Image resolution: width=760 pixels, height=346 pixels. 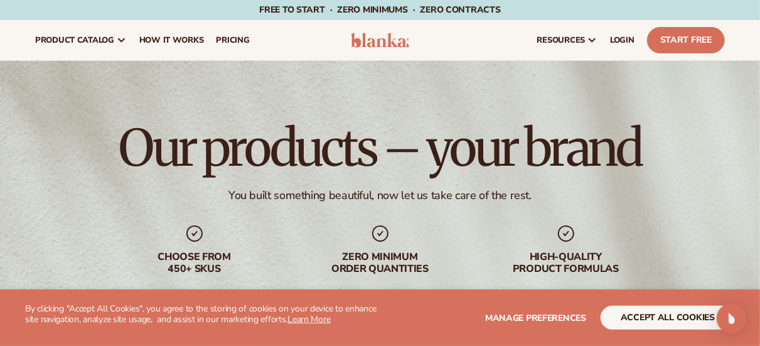 I want to click on a: Learn More, so click(x=309, y=319).